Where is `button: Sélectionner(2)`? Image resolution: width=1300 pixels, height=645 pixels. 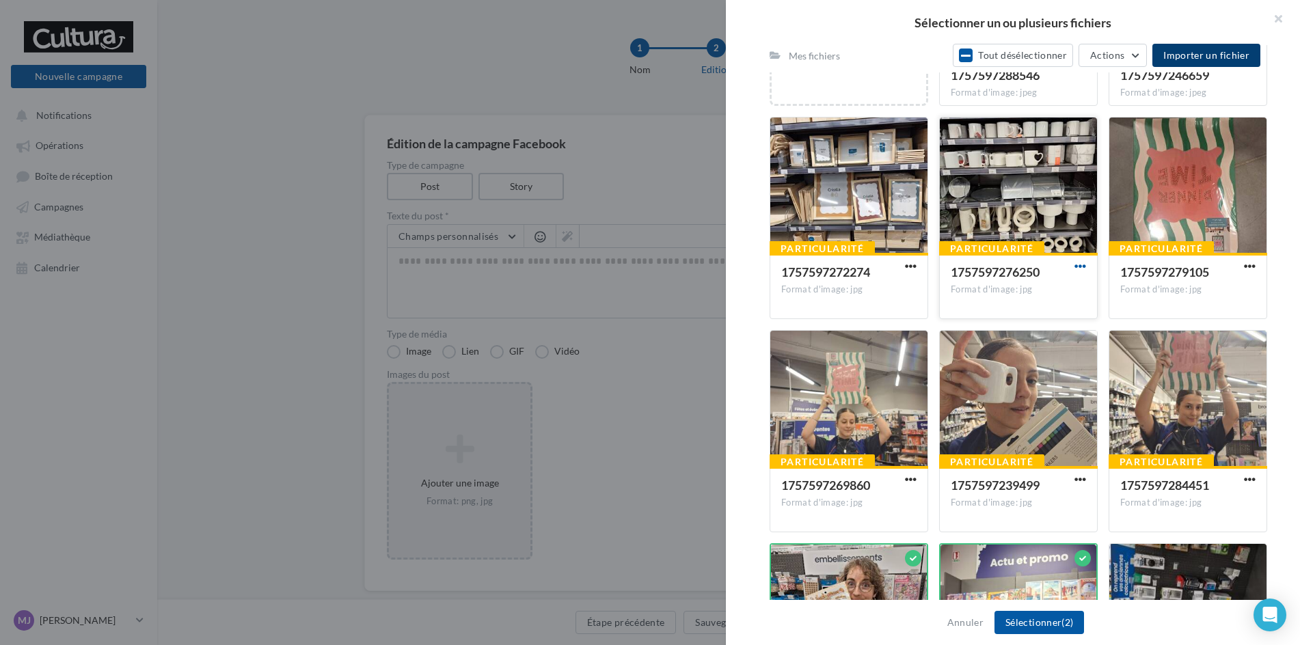
button: Sélectionner(2) is located at coordinates (1039, 622).